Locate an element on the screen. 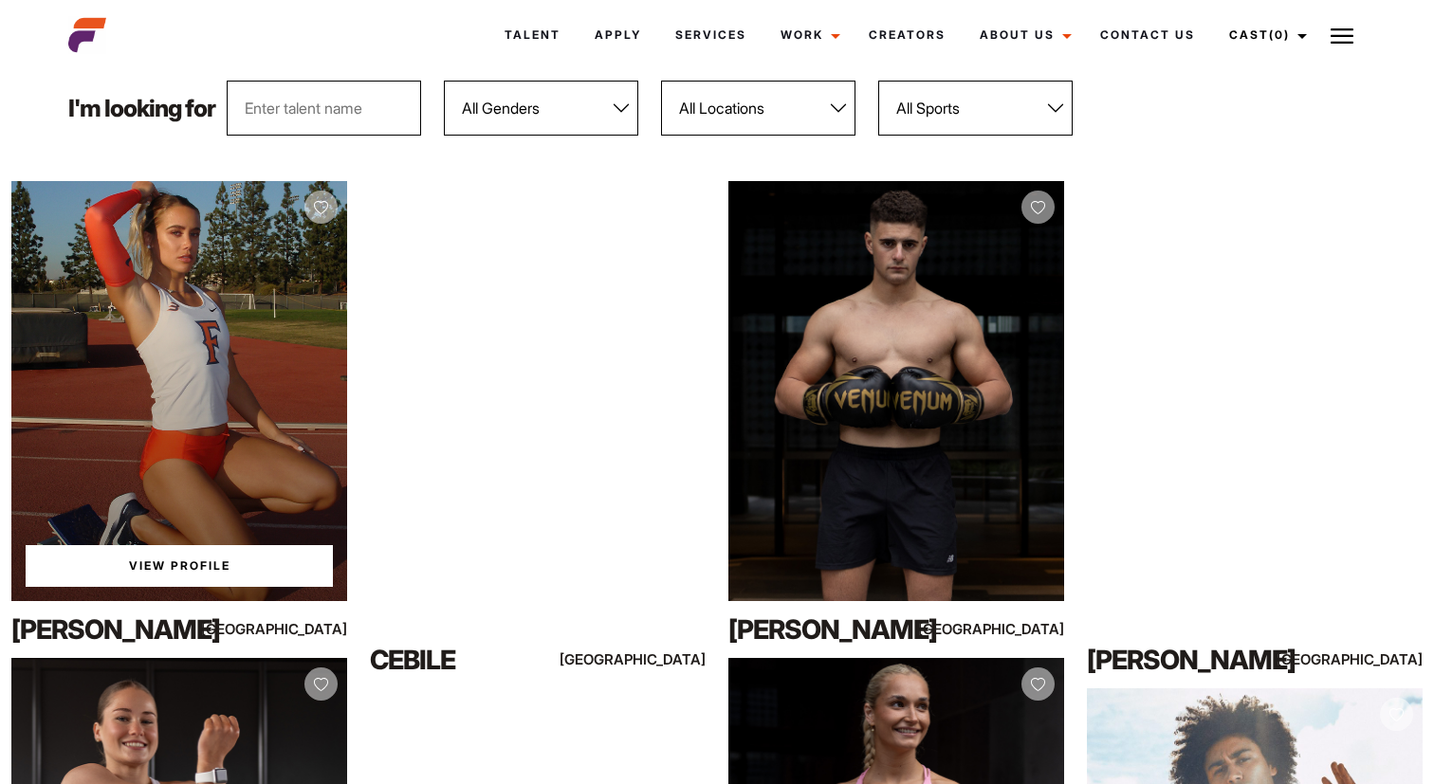  a: Talent is located at coordinates (532, 35).